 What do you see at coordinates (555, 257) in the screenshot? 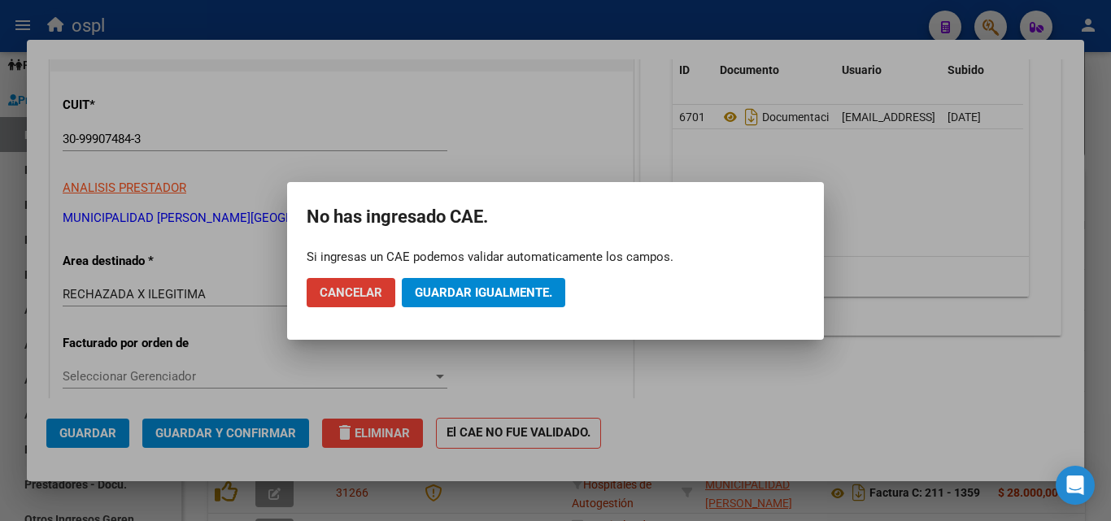
I see `div: Si ingresas un CAE podemos validar automaticamente los campos.` at bounding box center [555, 257].